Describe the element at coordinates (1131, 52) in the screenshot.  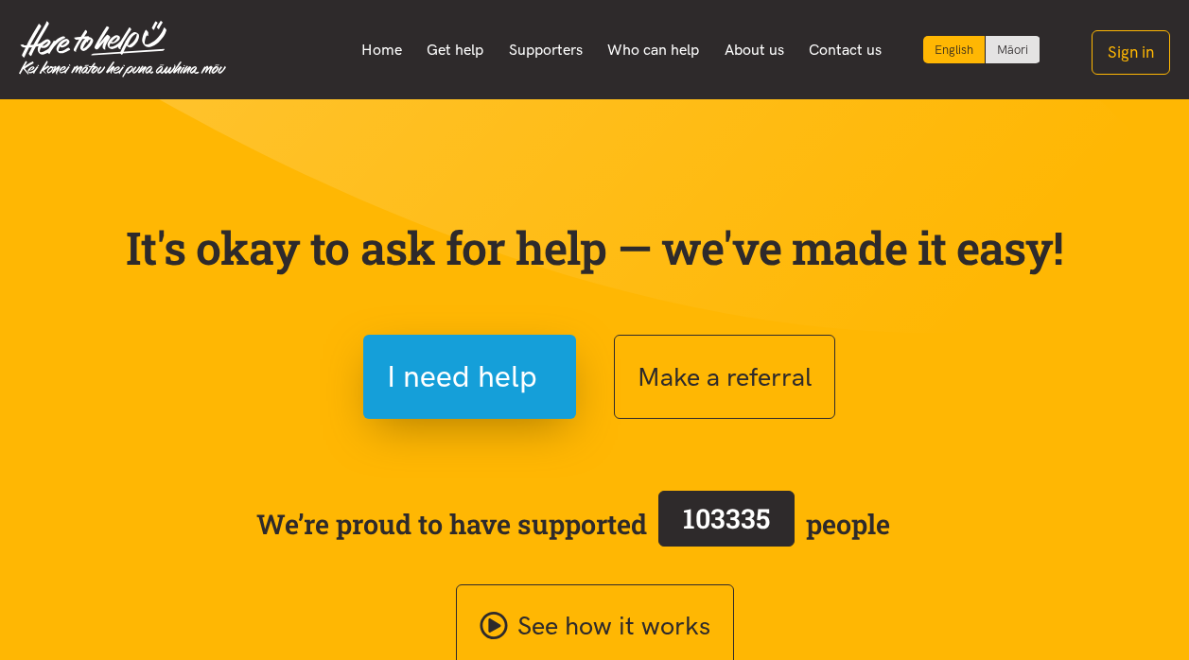
I see `button: Sign in` at that location.